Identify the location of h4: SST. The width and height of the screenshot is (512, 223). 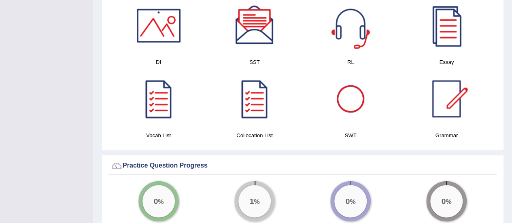
(254, 62).